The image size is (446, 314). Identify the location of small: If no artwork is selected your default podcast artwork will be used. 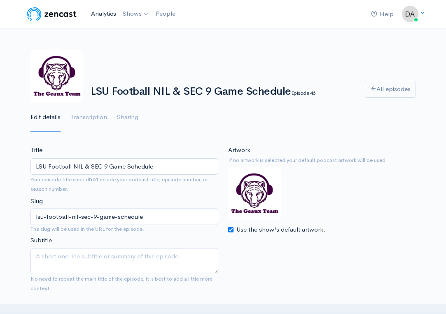
(322, 160).